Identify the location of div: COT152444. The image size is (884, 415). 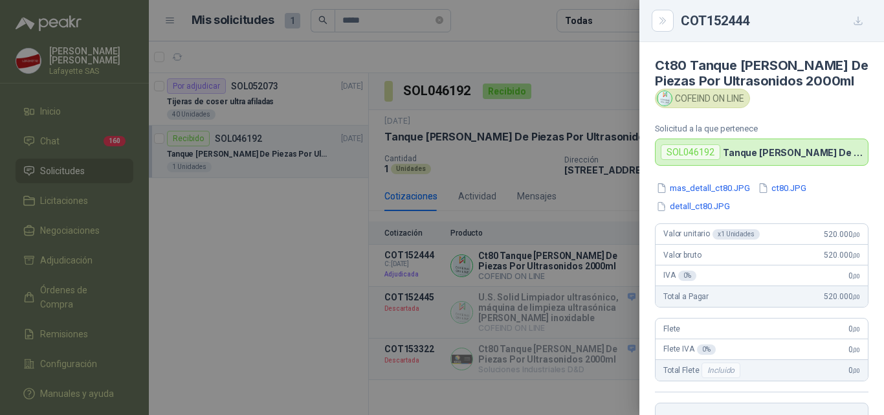
(775, 21).